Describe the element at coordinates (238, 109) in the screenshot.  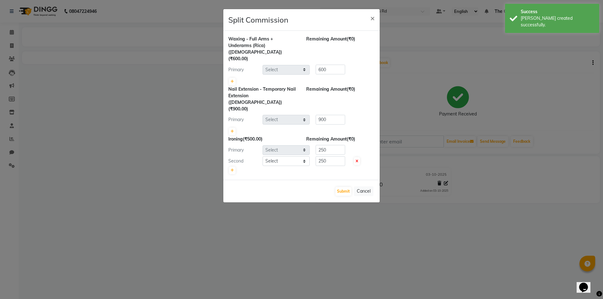
I see `span: (₹900.00)` at that location.